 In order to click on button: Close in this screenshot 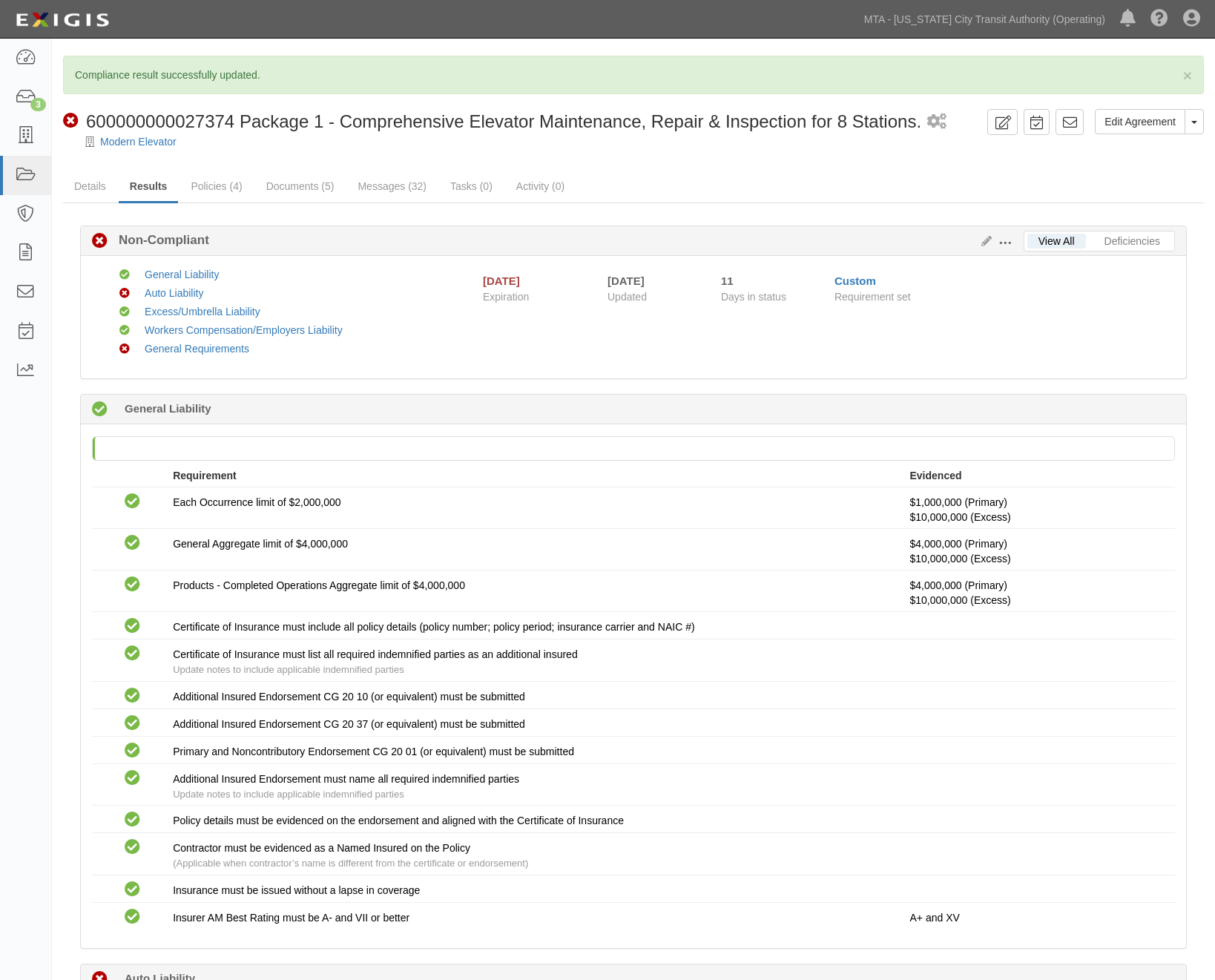, I will do `click(1187, 75)`.